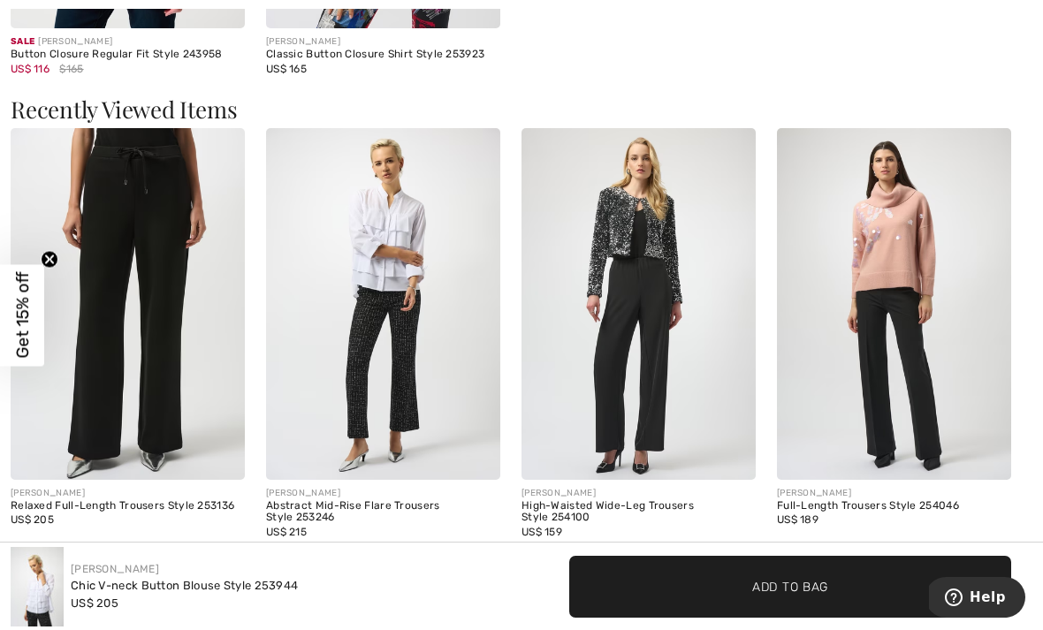 This screenshot has width=1043, height=630. I want to click on button: Add to Bag, so click(790, 587).